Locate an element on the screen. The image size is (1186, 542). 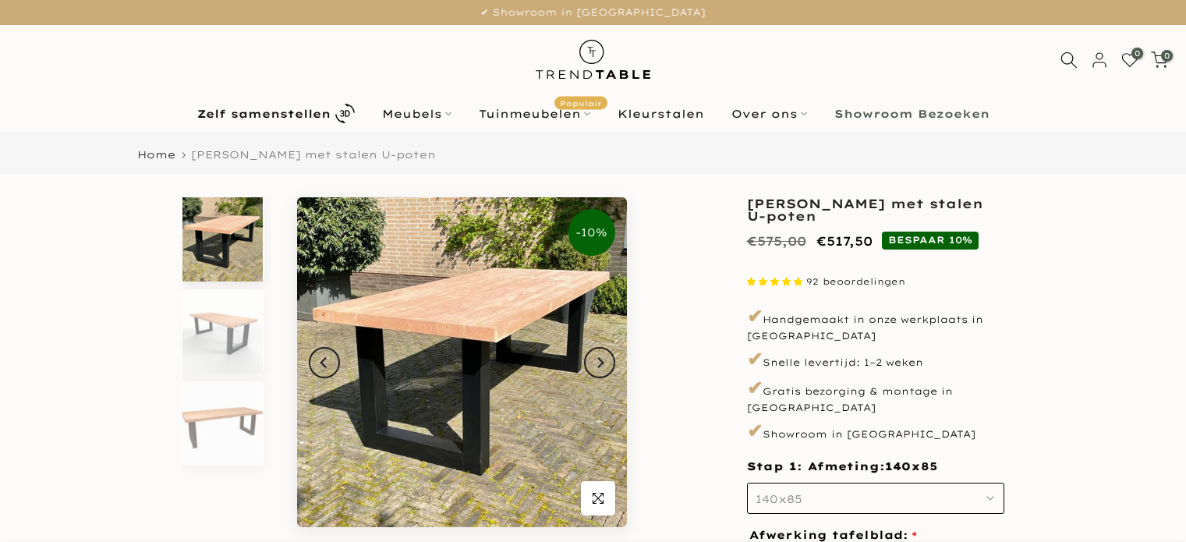
img: Rechthoekige douglas tuintafel met zwarte stalen U-poten is located at coordinates (222, 331).